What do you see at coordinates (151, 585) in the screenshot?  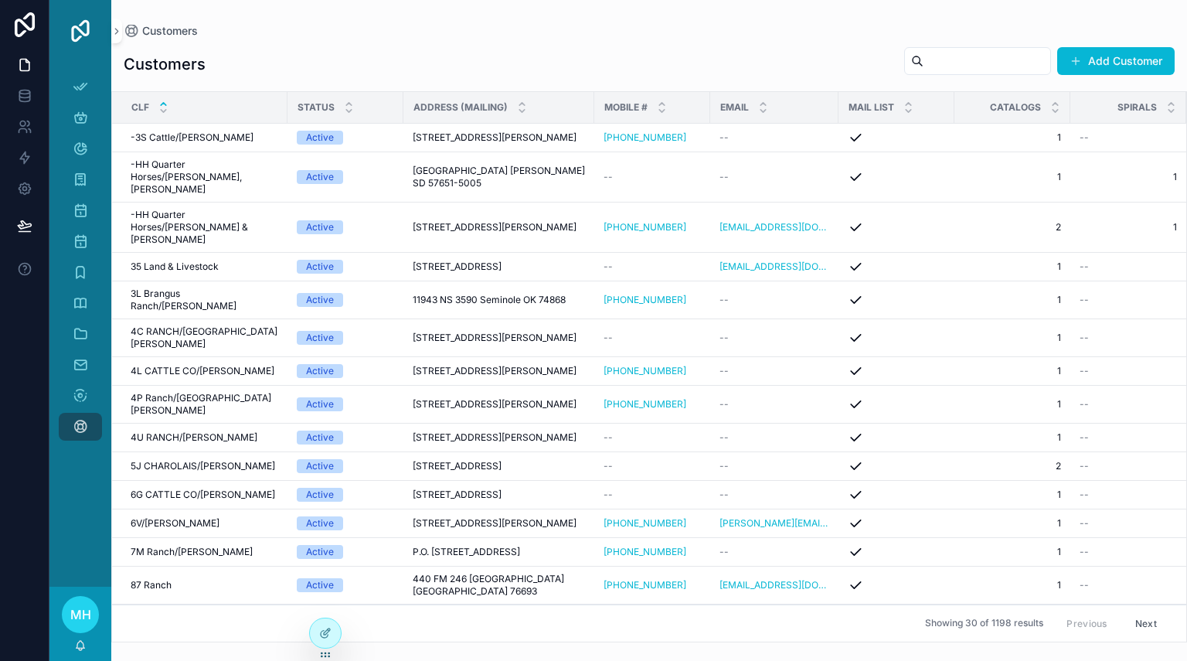 I see `span: 87 Ranch` at bounding box center [151, 585].